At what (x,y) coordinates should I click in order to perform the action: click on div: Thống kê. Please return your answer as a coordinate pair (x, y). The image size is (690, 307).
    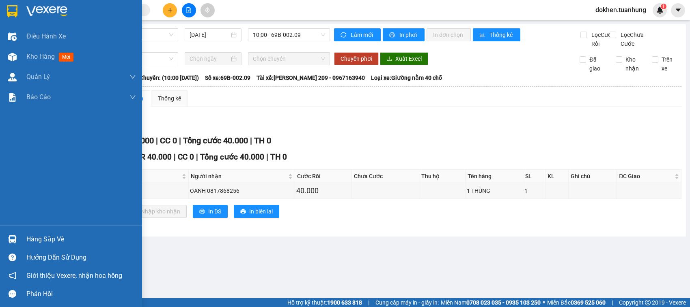
    Looking at the image, I should click on (169, 99).